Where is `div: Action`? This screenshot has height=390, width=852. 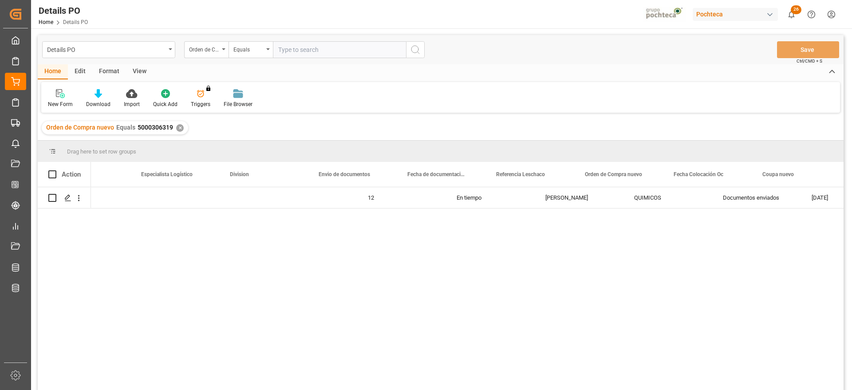 div: Action is located at coordinates (71, 174).